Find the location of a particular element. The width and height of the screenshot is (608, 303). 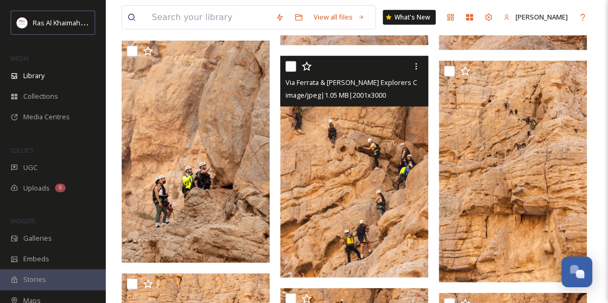

span: Embeds is located at coordinates (36, 259).